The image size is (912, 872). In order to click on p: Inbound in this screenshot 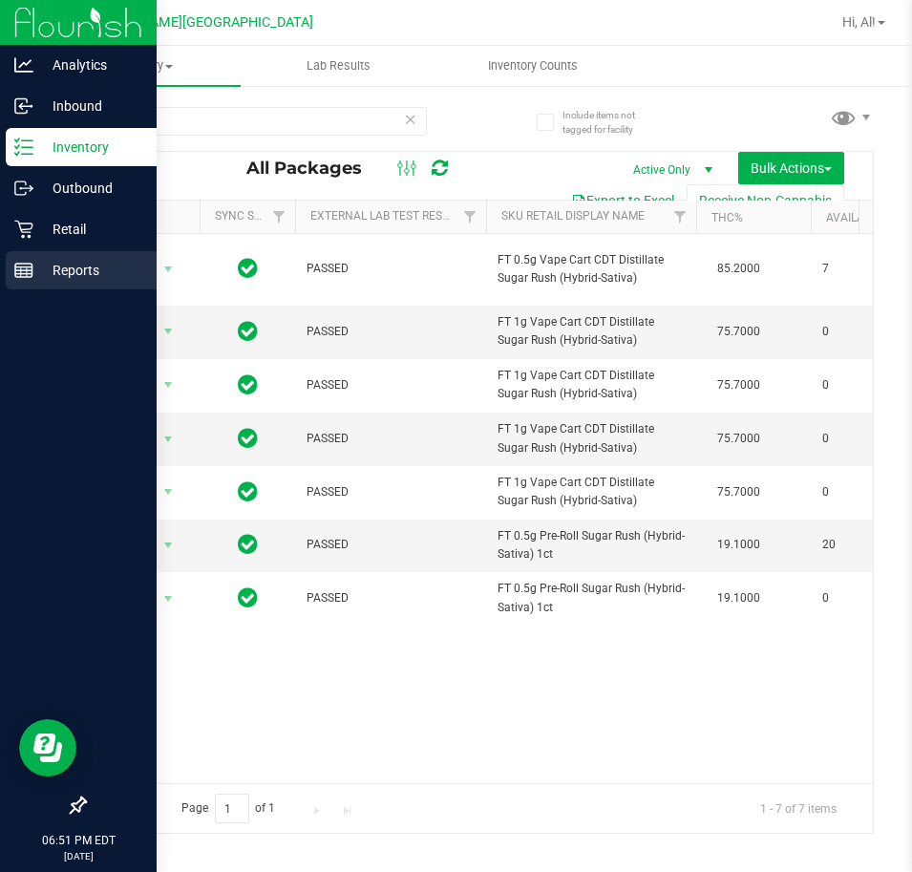, I will do `click(91, 106)`.